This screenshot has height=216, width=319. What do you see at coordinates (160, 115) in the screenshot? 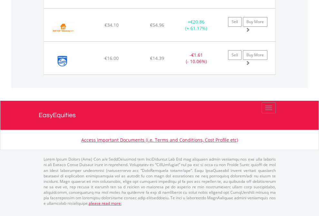
I see `a: EasyEquities` at bounding box center [160, 115].